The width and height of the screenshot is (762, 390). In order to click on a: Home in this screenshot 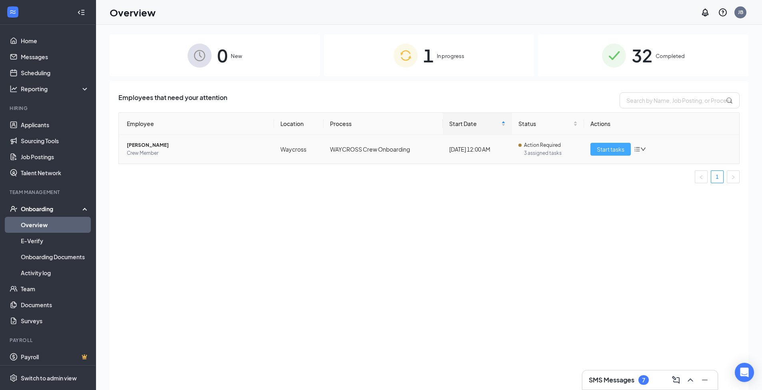, I will do `click(55, 41)`.